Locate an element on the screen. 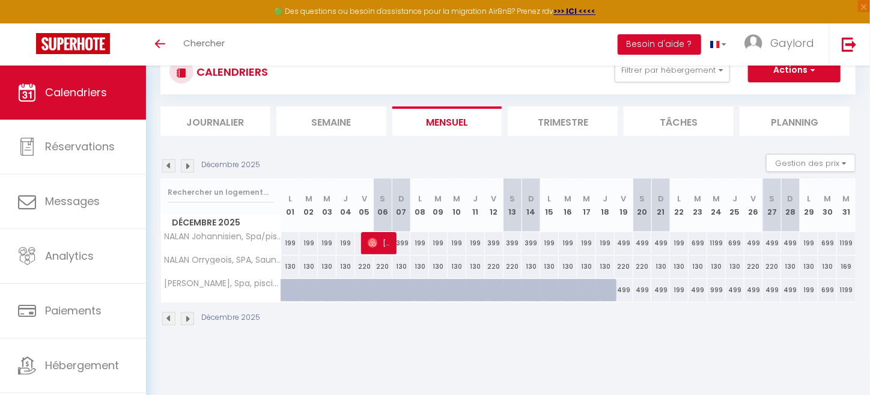  li: Tâches is located at coordinates (678, 121).